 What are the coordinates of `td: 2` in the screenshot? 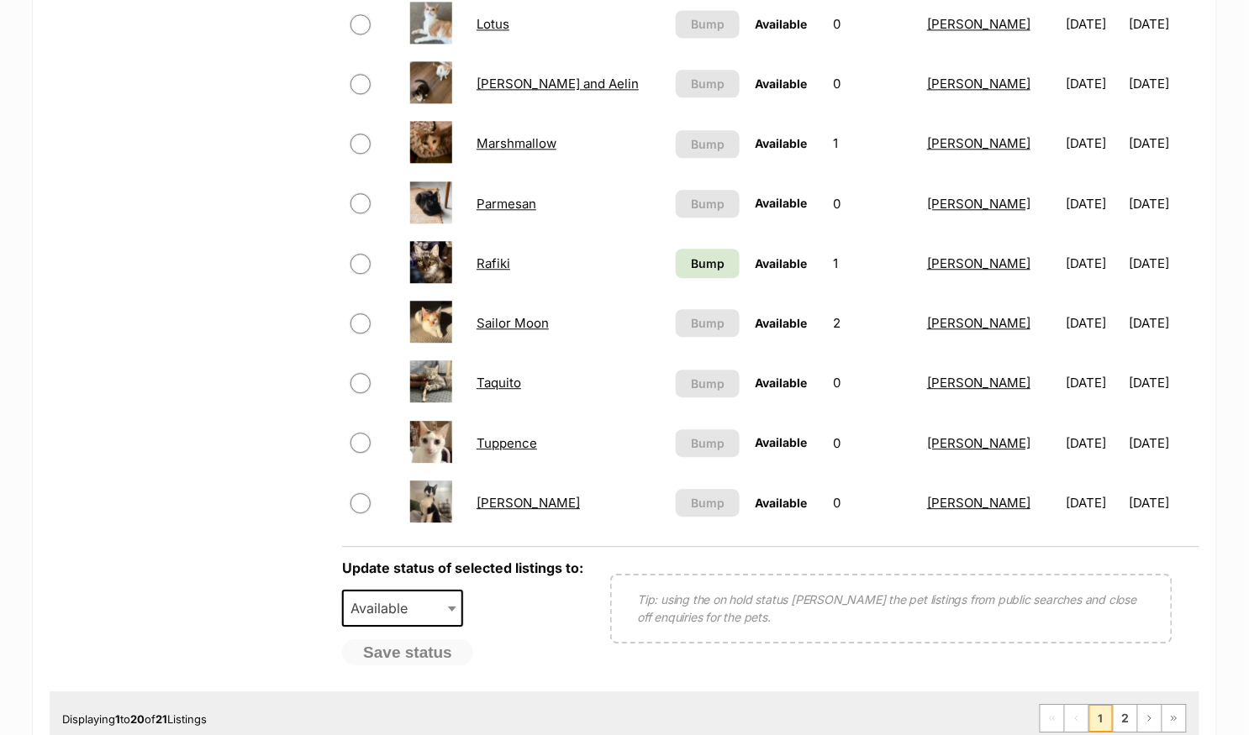 It's located at (872, 323).